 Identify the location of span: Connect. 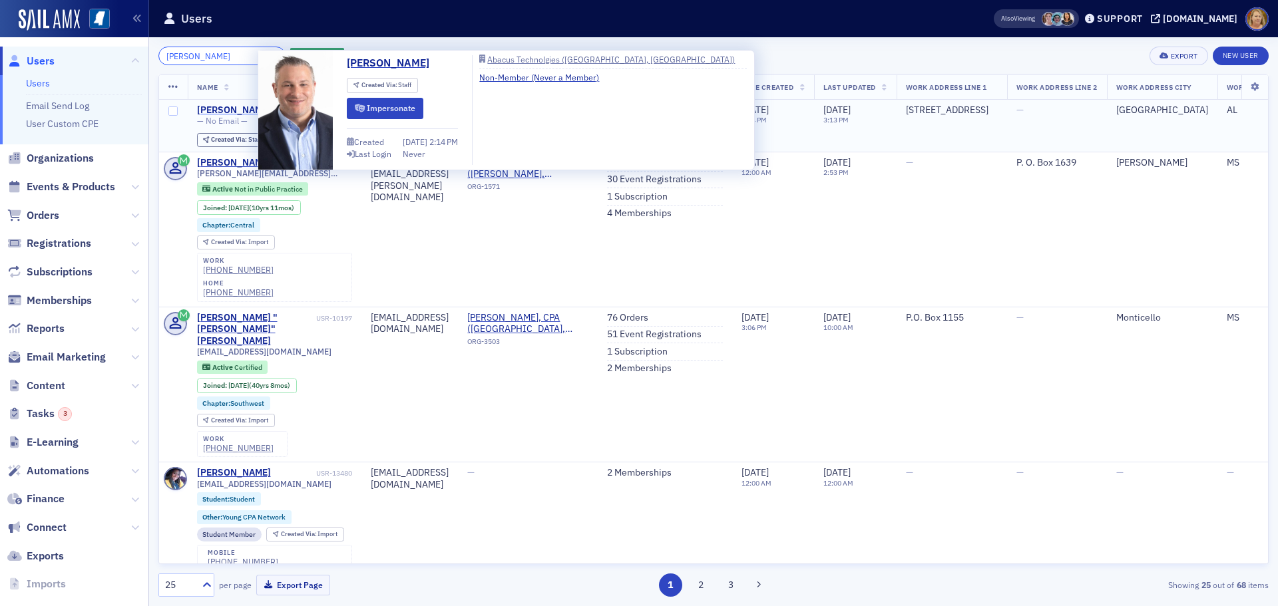
(47, 528).